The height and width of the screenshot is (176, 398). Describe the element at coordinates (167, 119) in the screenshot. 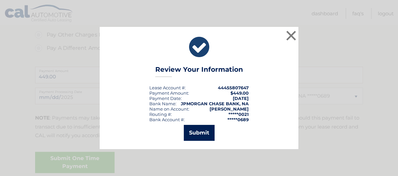

I see `div: Bank Account #:` at that location.